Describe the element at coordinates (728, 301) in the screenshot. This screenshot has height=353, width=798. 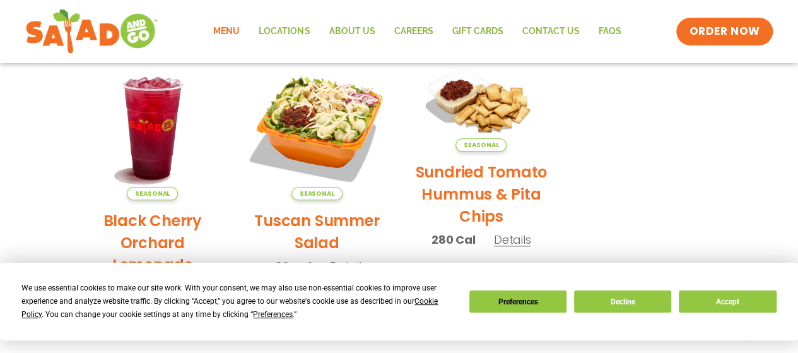
I see `button: Accept` at that location.